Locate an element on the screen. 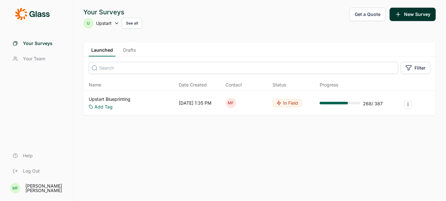 This screenshot has width=446, height=201. button: Get a Quote is located at coordinates (368, 14).